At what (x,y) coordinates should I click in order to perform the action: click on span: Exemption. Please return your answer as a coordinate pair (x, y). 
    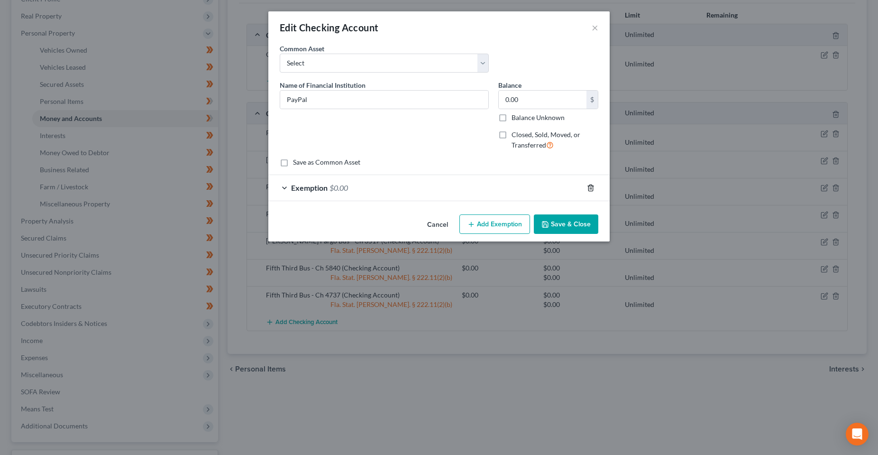
    Looking at the image, I should click on (309, 187).